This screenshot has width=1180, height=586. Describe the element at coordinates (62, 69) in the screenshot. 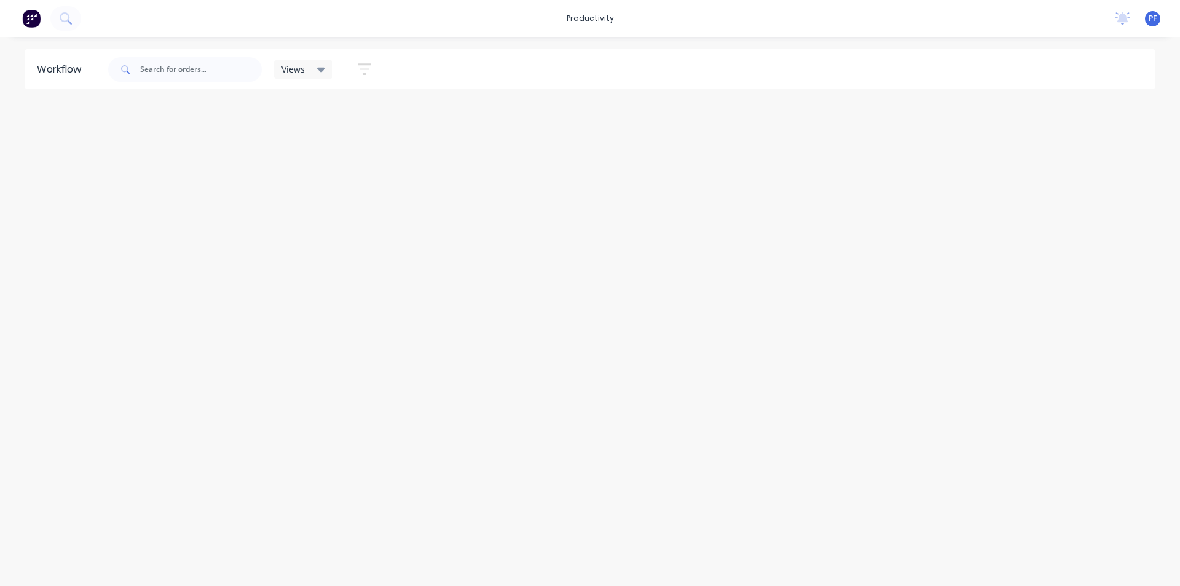

I see `div: Workflow` at that location.